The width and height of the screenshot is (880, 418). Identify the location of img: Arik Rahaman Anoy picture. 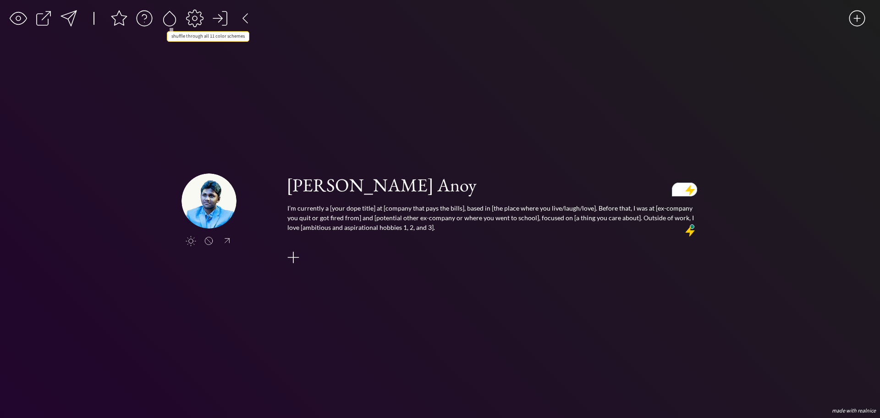
(209, 201).